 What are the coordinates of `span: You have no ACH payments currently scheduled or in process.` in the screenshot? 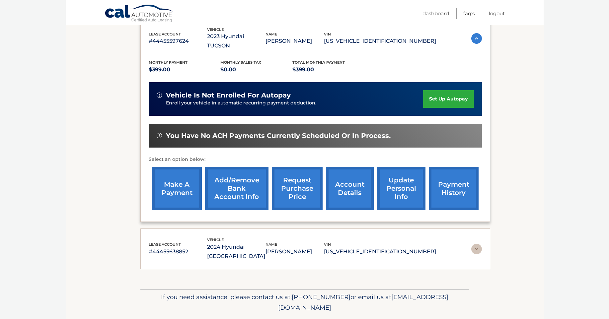 It's located at (278, 136).